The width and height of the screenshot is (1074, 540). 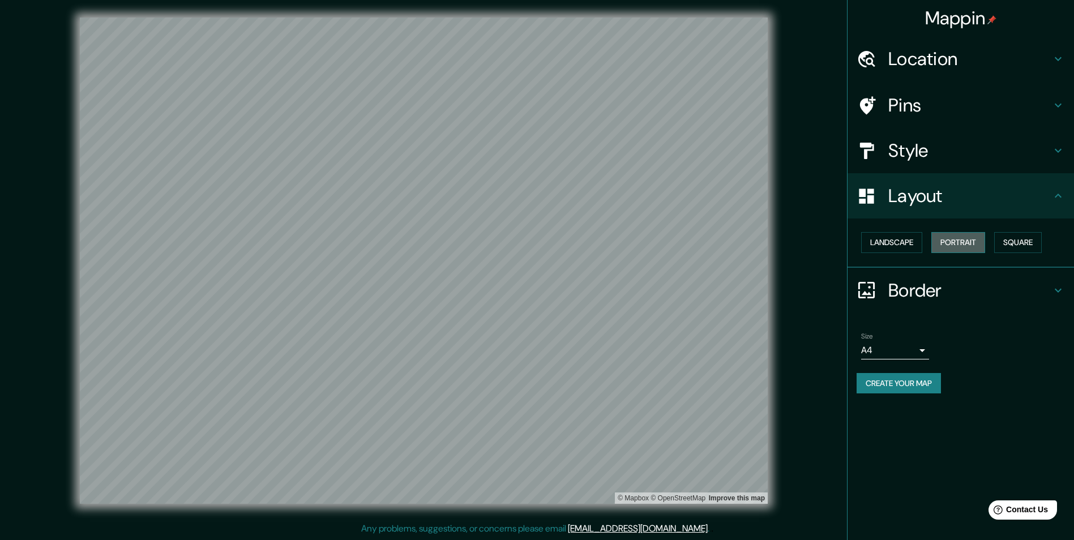 I want to click on button: Portrait, so click(x=958, y=242).